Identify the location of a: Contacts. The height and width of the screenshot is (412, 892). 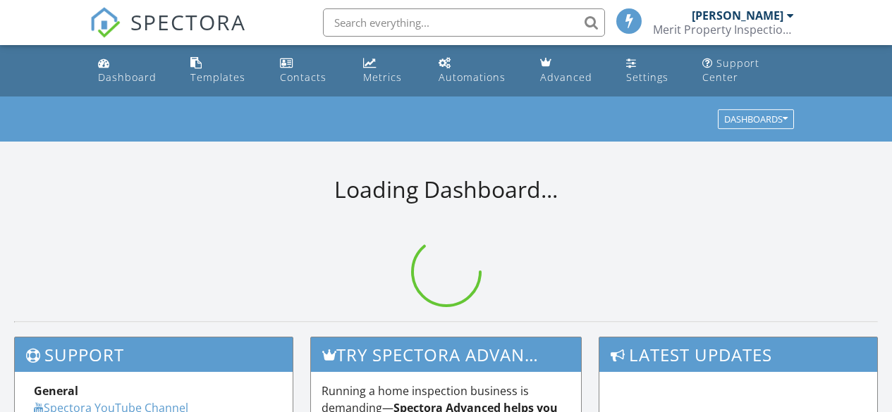
(309, 70).